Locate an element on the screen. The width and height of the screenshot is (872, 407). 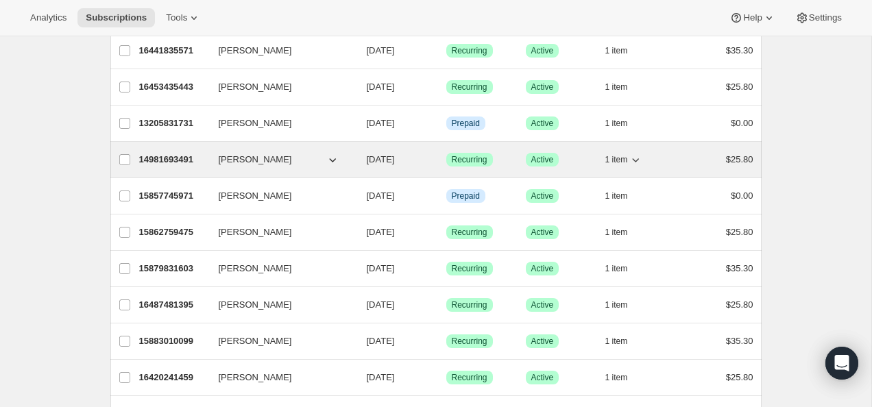
p: 16441835571 is located at coordinates (173, 51).